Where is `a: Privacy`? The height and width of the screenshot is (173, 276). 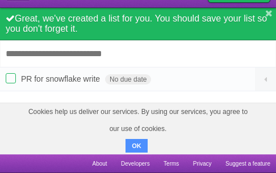
a: Privacy is located at coordinates (202, 164).